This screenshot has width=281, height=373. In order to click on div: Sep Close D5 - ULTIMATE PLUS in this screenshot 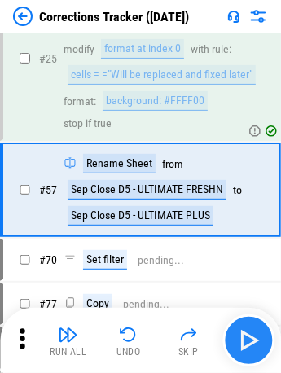, I will do `click(140, 216)`.